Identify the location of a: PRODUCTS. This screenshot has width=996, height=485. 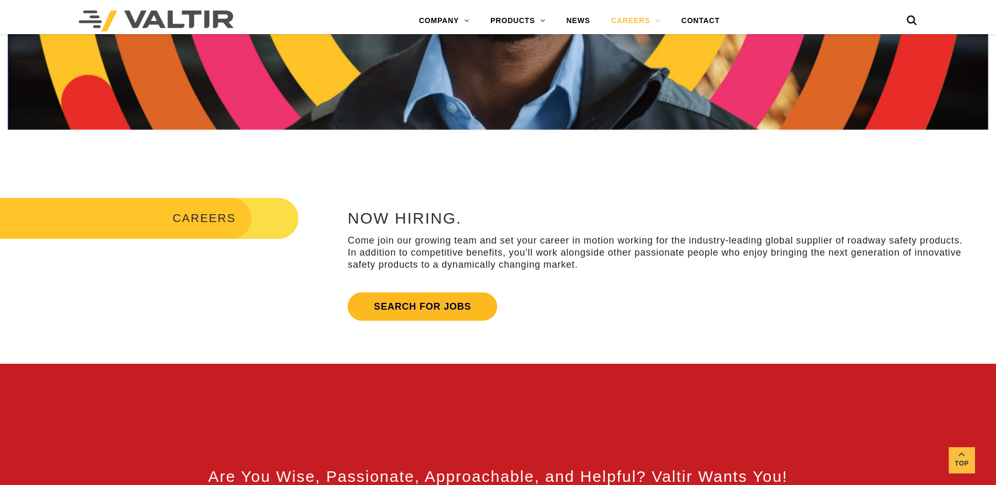
(518, 21).